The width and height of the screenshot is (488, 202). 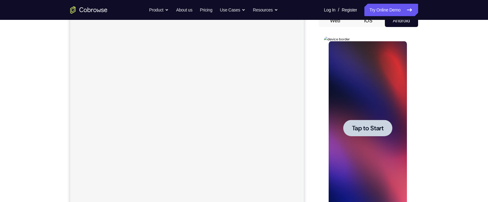 I want to click on a: Log In, so click(x=330, y=10).